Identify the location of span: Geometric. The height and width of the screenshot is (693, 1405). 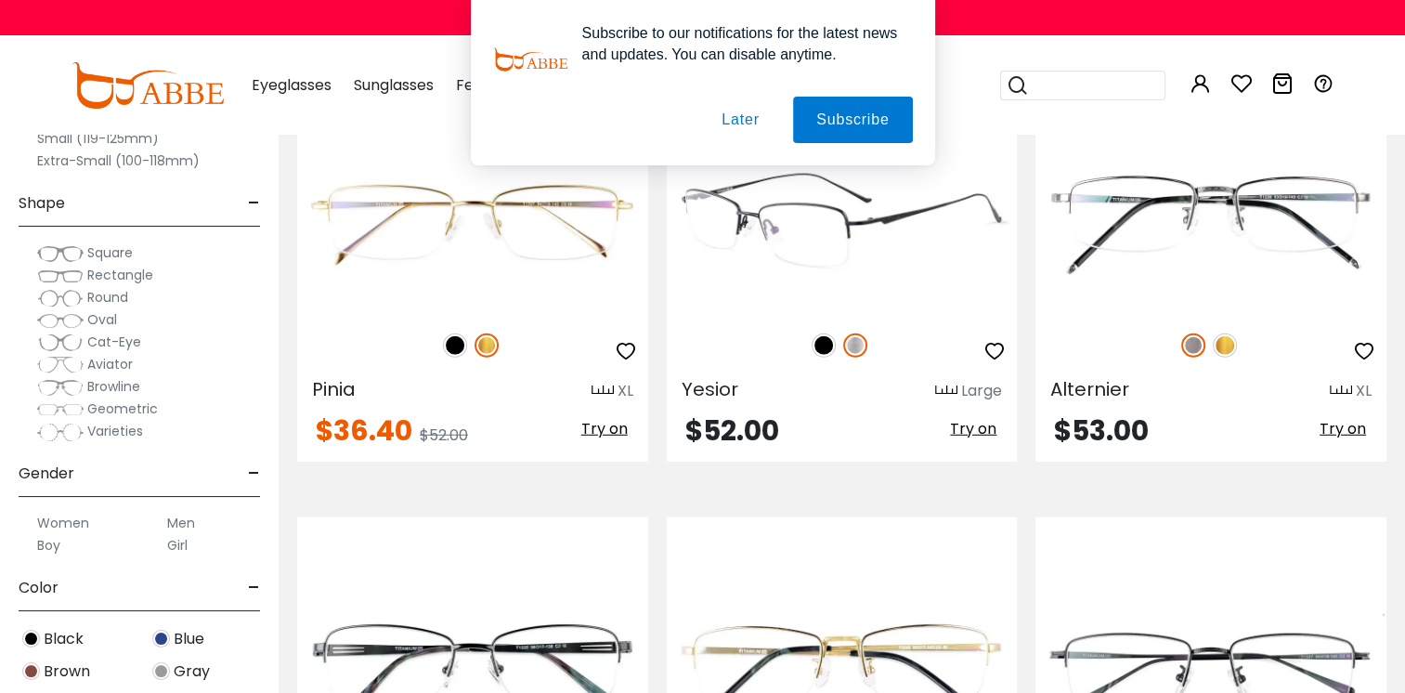
(123, 409).